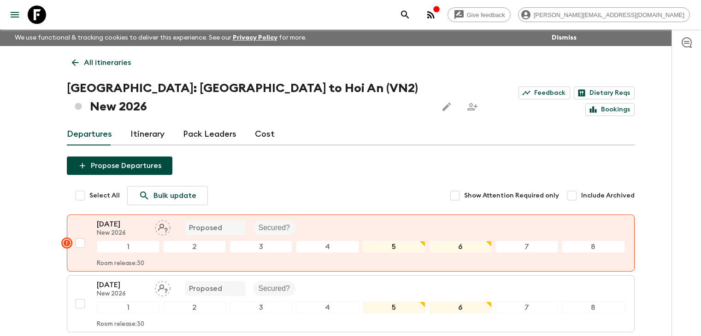  I want to click on button: Edit this itinerary, so click(447, 107).